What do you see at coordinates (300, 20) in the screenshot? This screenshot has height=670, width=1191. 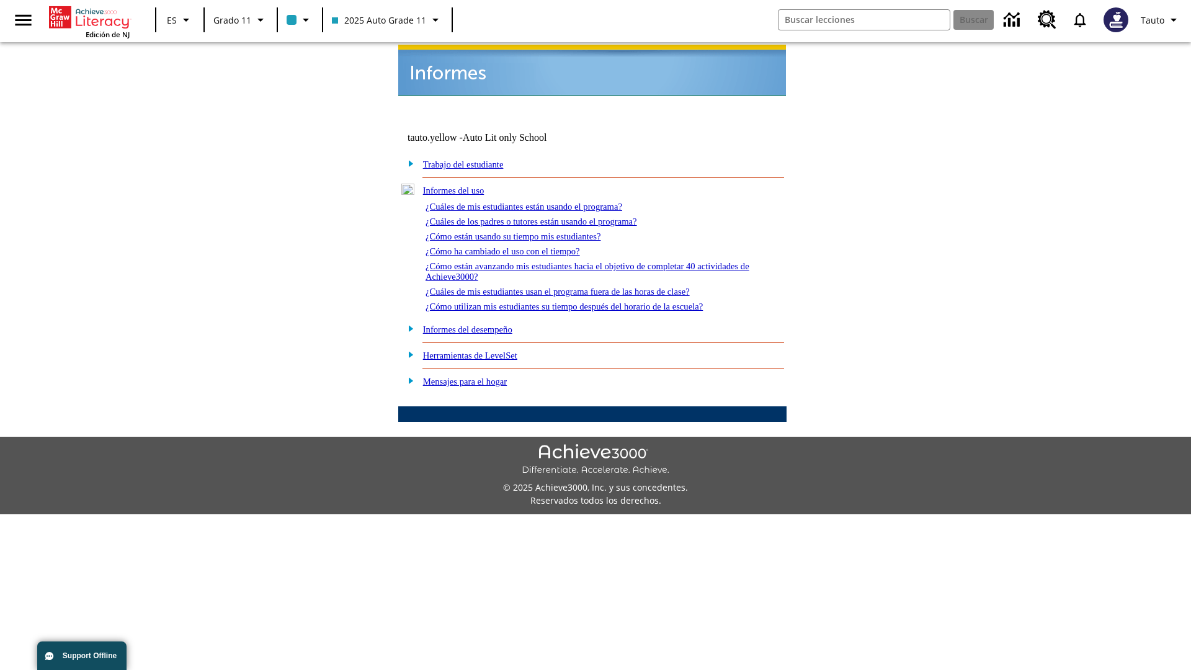 I see `button: El color de la clase es azul claro. Cambiar el color de la clase.` at bounding box center [300, 20].